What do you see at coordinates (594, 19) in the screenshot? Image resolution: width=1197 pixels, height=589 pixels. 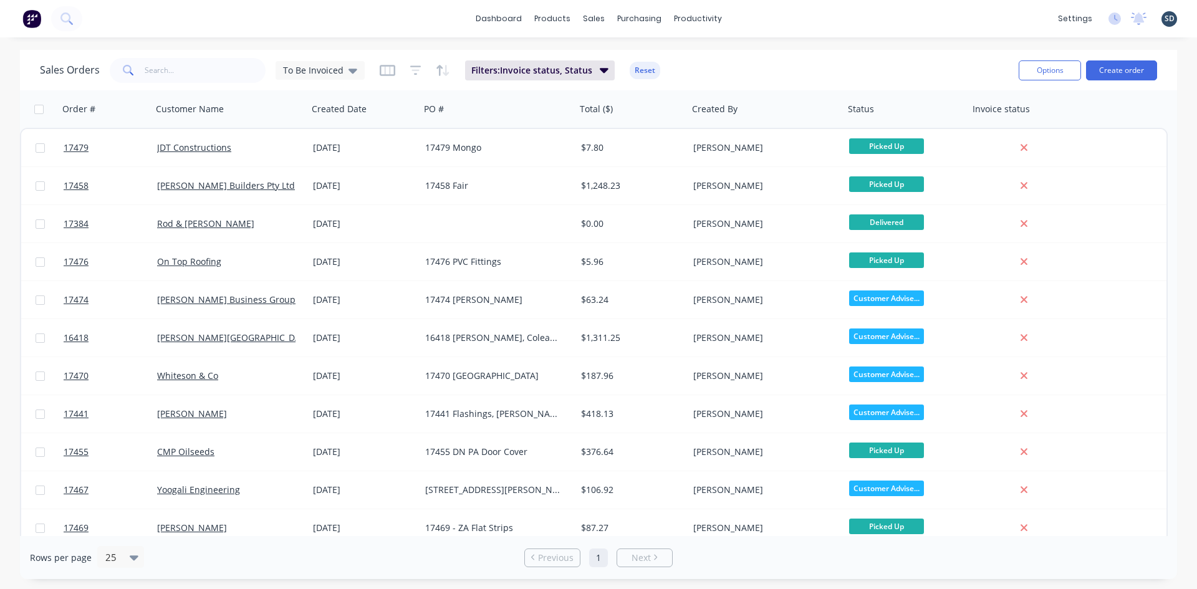 I see `div: sales` at bounding box center [594, 19].